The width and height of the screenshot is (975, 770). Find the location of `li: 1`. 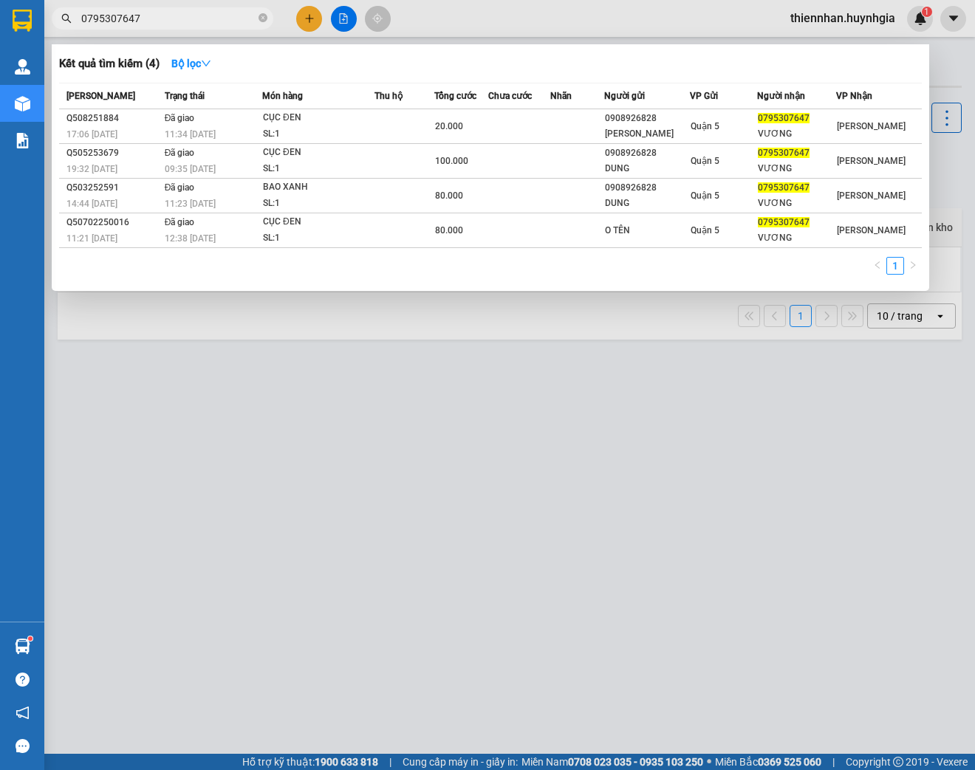

li: 1 is located at coordinates (895, 266).